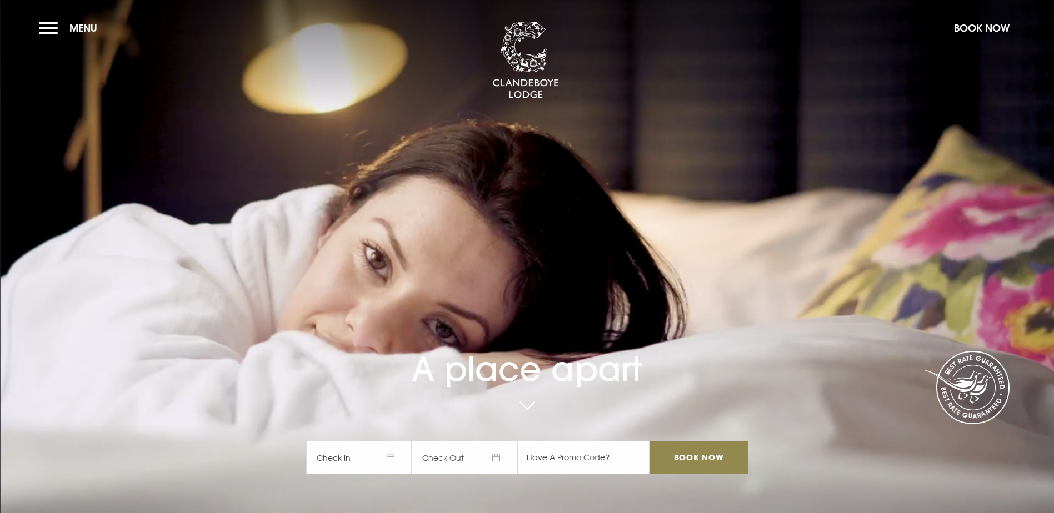 This screenshot has height=513, width=1054. Describe the element at coordinates (71, 28) in the screenshot. I see `button: Menu` at that location.